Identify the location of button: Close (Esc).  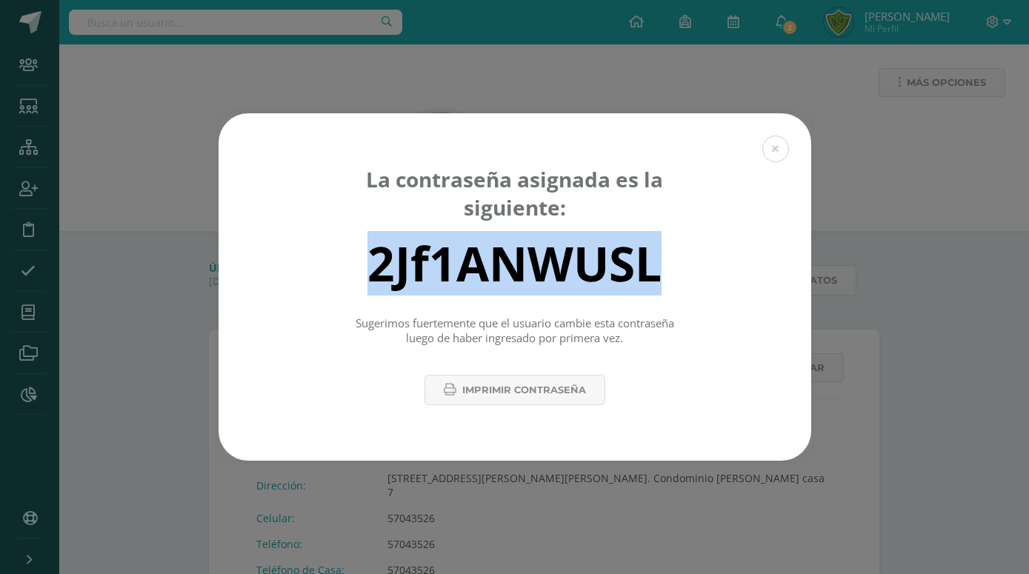
(775, 149).